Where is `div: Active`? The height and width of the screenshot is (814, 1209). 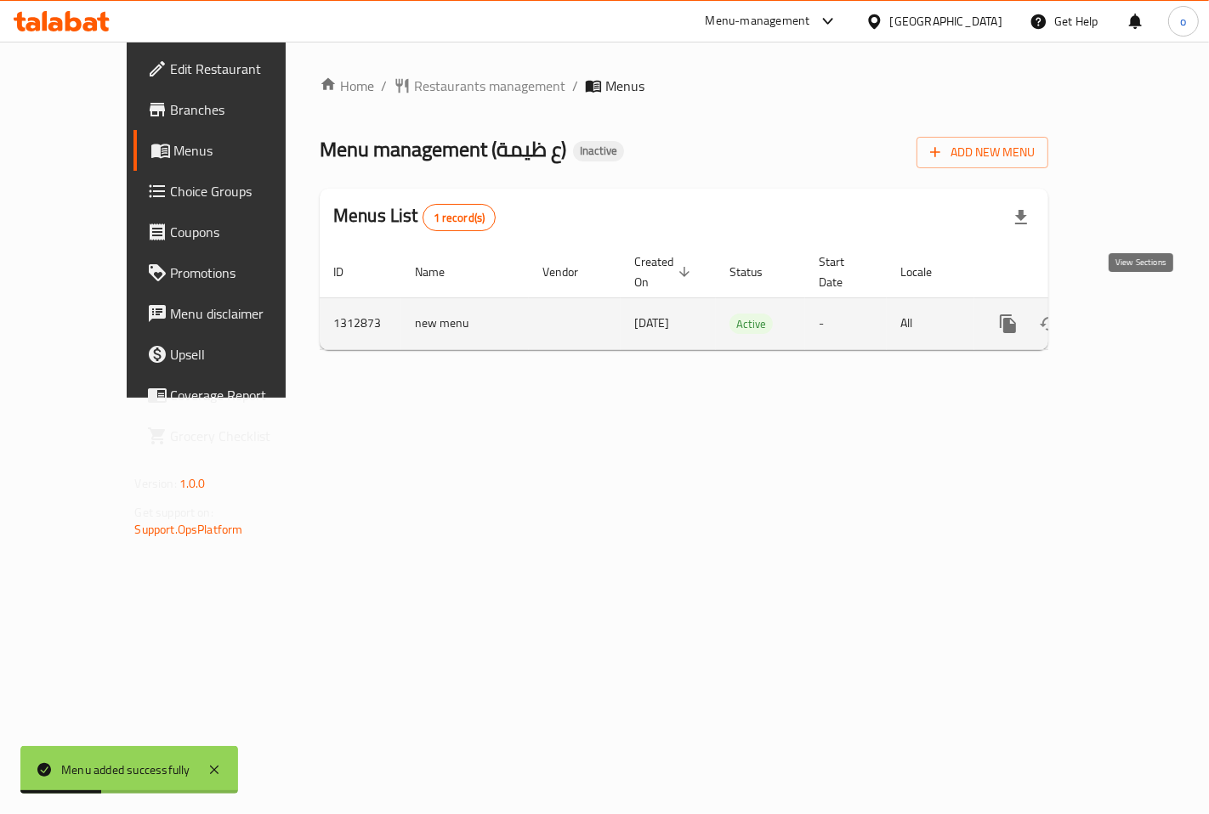 div: Active is located at coordinates (750, 324).